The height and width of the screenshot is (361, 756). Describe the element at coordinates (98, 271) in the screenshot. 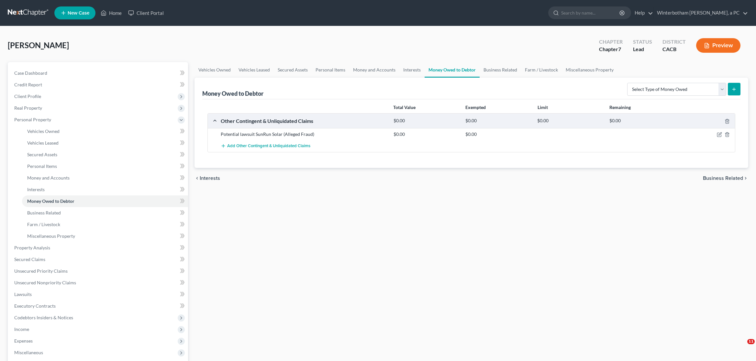

I see `a: Unsecured Priority Claims` at that location.